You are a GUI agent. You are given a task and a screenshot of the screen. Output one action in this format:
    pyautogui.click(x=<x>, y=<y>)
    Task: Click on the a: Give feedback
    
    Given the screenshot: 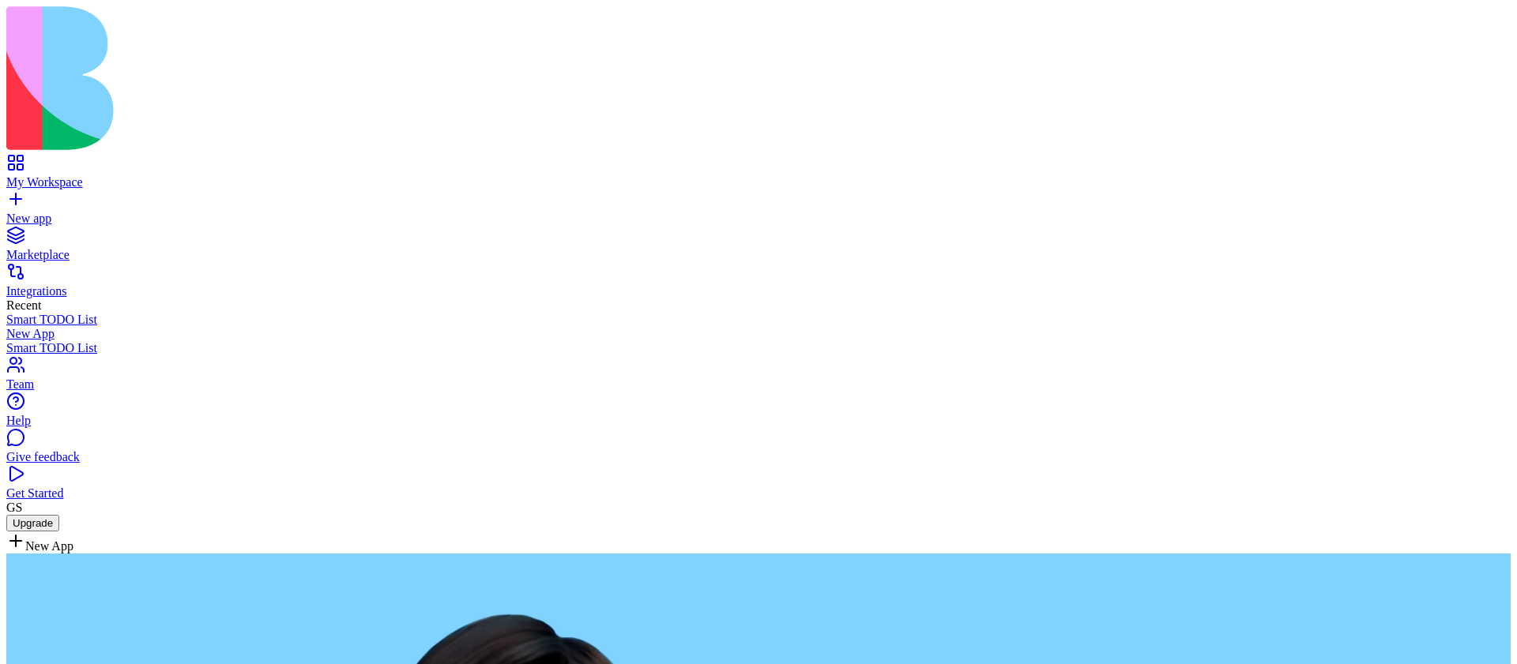 What is the action you would take?
    pyautogui.click(x=758, y=450)
    